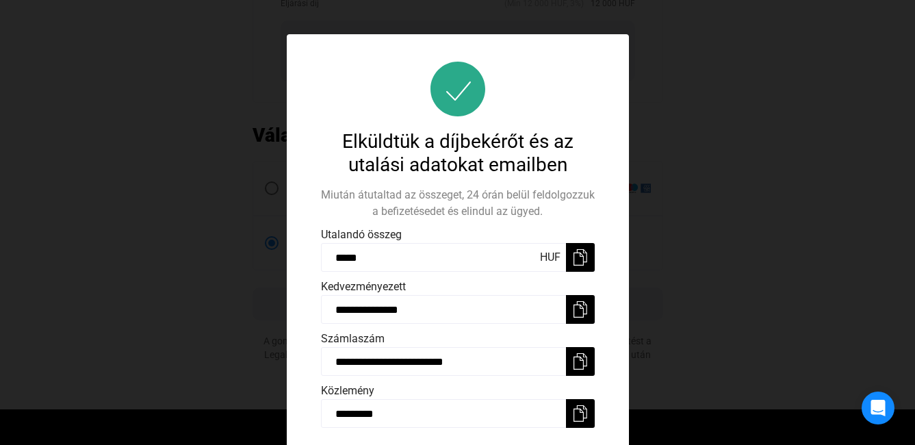  What do you see at coordinates (458, 89) in the screenshot?
I see `img: success-icon` at bounding box center [458, 89].